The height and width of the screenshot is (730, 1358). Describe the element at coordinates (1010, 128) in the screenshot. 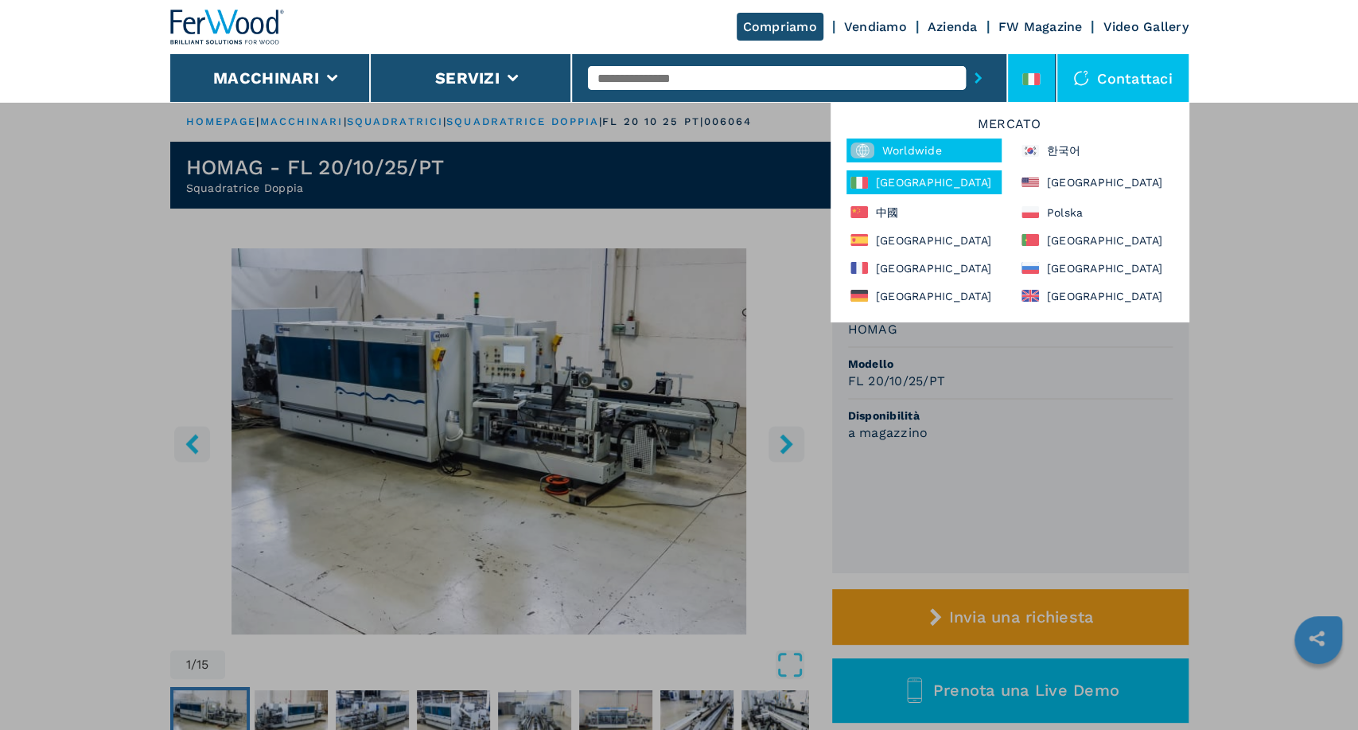

I see `h6: Mercato` at that location.